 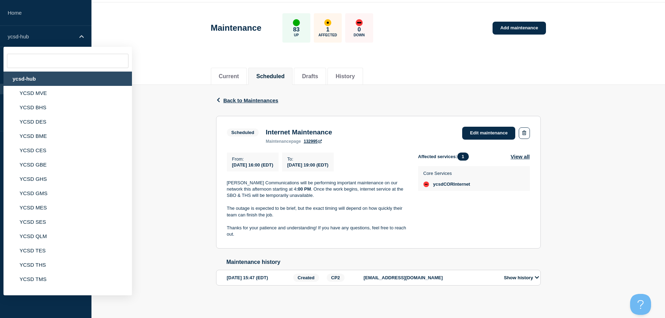 I want to click on span: Created, so click(x=306, y=277).